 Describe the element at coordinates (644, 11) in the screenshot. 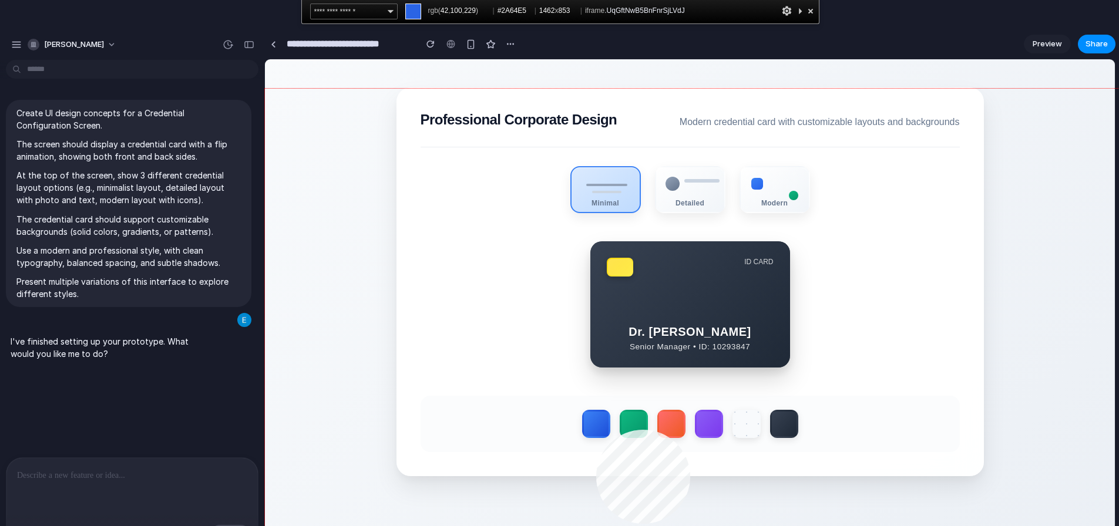

I see `span: .UqGftNwB5BnFnrSjLVdJ` at that location.